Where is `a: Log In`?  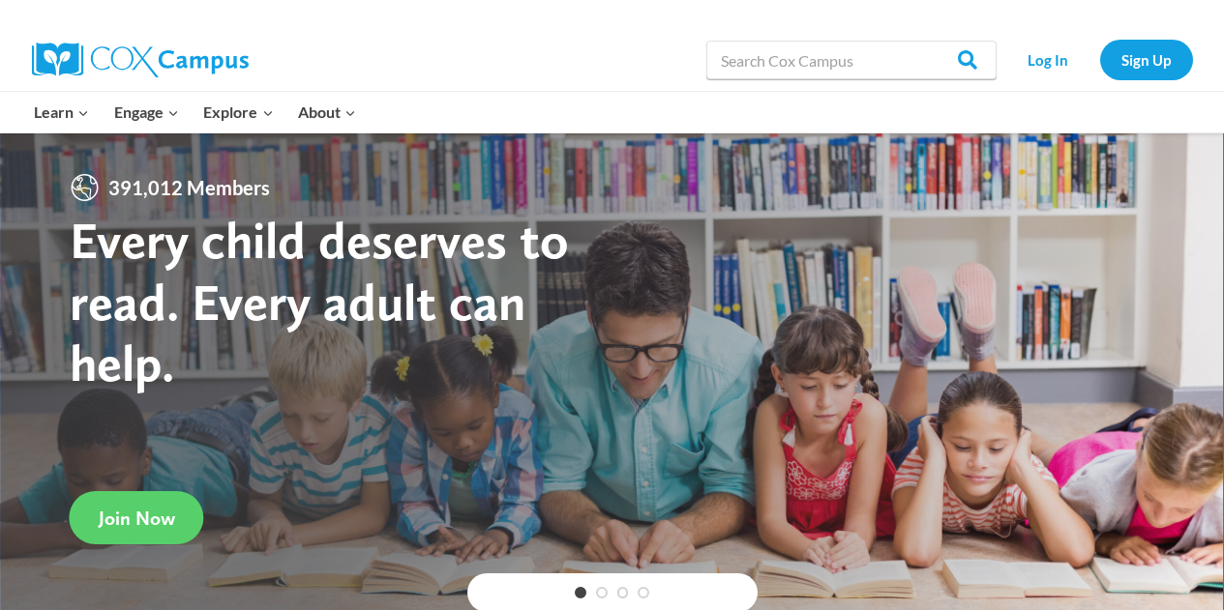
a: Log In is located at coordinates (1048, 59).